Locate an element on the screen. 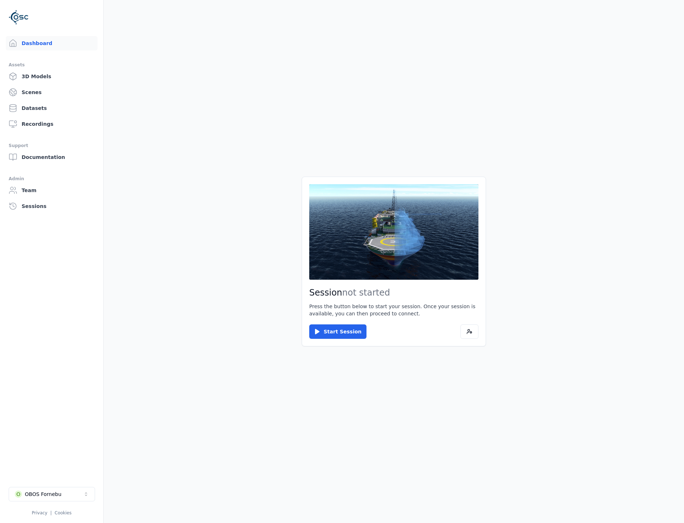 Image resolution: width=684 pixels, height=523 pixels. a: Team is located at coordinates (52, 190).